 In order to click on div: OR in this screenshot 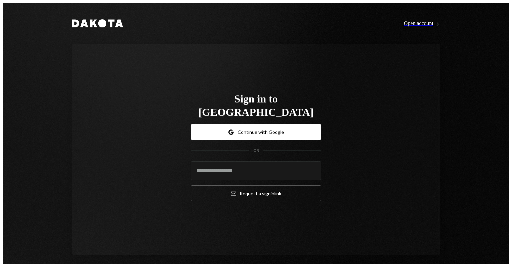, I will do `click(256, 150)`.